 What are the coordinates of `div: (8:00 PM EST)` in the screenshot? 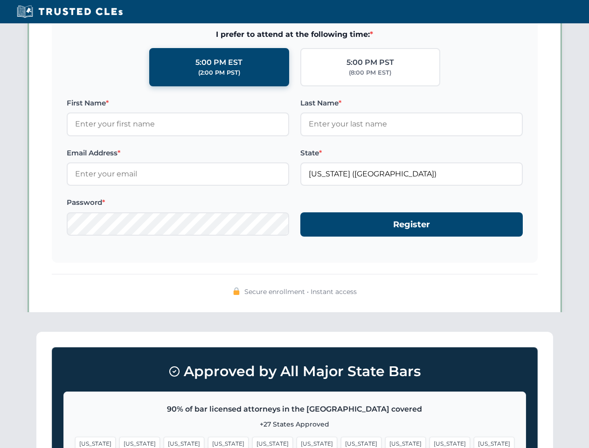 It's located at (370, 73).